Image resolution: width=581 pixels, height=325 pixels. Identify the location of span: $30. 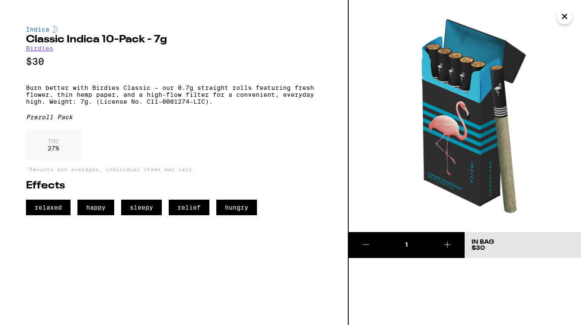
(478, 248).